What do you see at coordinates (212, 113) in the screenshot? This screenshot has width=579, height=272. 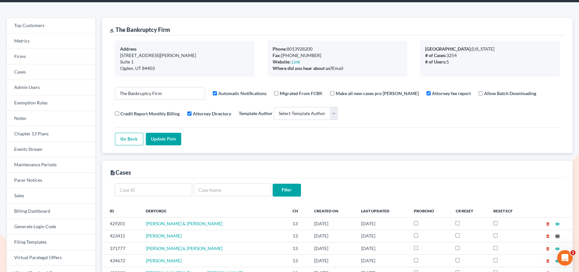 I see `label: Attorney Directory` at bounding box center [212, 113].